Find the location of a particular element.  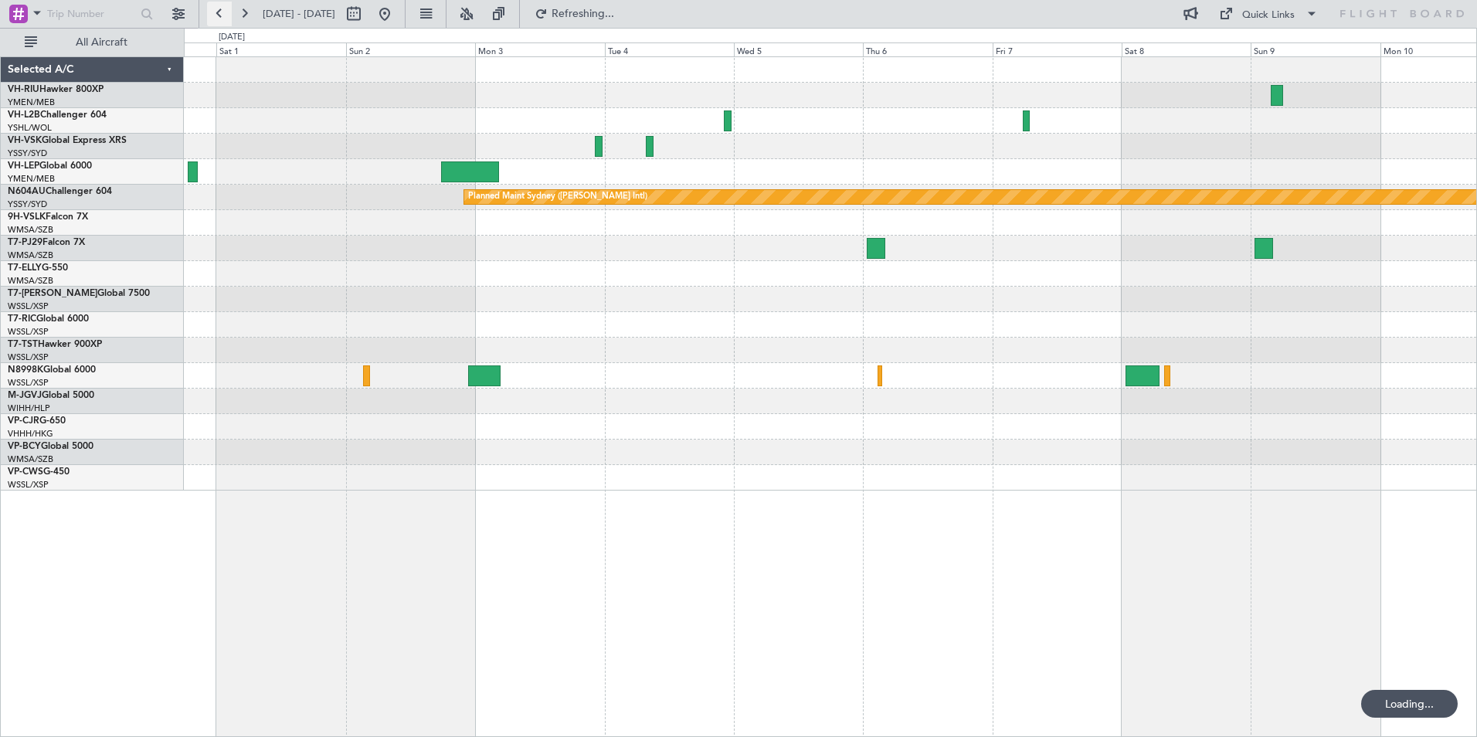

a: WIHH/HLP is located at coordinates (29, 408).